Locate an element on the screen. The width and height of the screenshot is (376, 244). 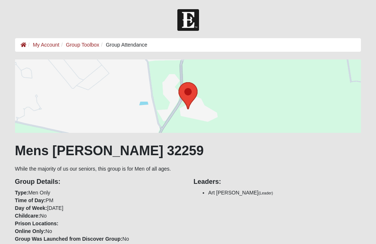
strong: Type: is located at coordinates (22, 193).